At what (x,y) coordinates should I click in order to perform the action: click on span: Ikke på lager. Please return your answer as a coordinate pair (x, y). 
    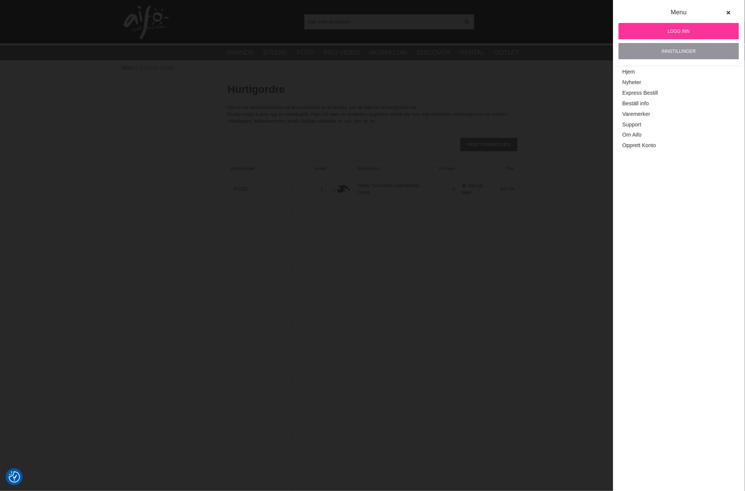
    Looking at the image, I should click on (472, 189).